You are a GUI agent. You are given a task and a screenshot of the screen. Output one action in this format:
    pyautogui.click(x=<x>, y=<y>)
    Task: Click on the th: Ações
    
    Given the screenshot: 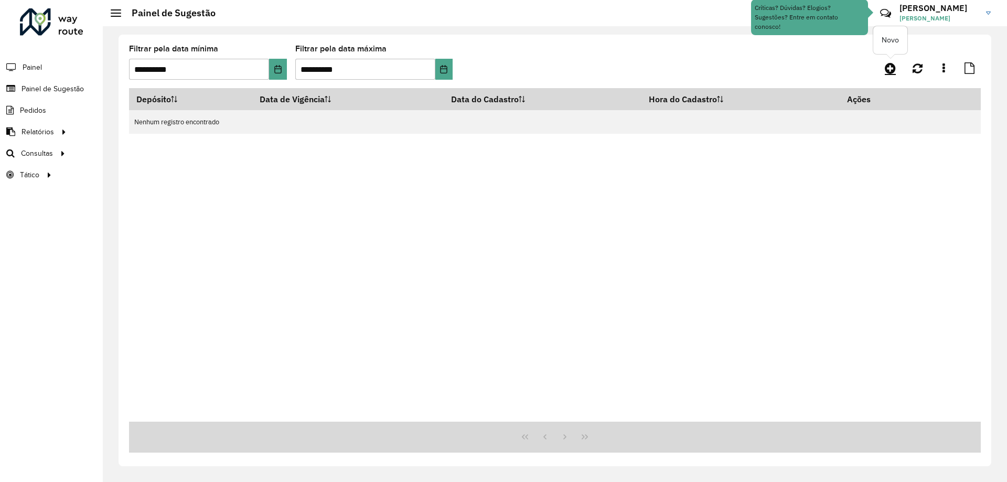 What is the action you would take?
    pyautogui.click(x=871, y=99)
    